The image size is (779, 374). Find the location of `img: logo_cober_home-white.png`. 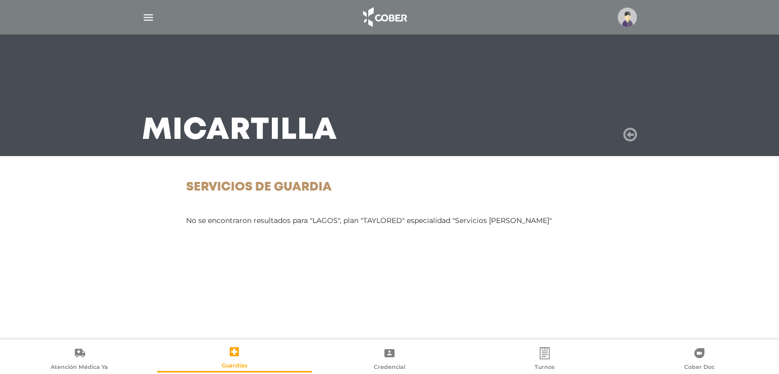

img: logo_cober_home-white.png is located at coordinates (384, 17).